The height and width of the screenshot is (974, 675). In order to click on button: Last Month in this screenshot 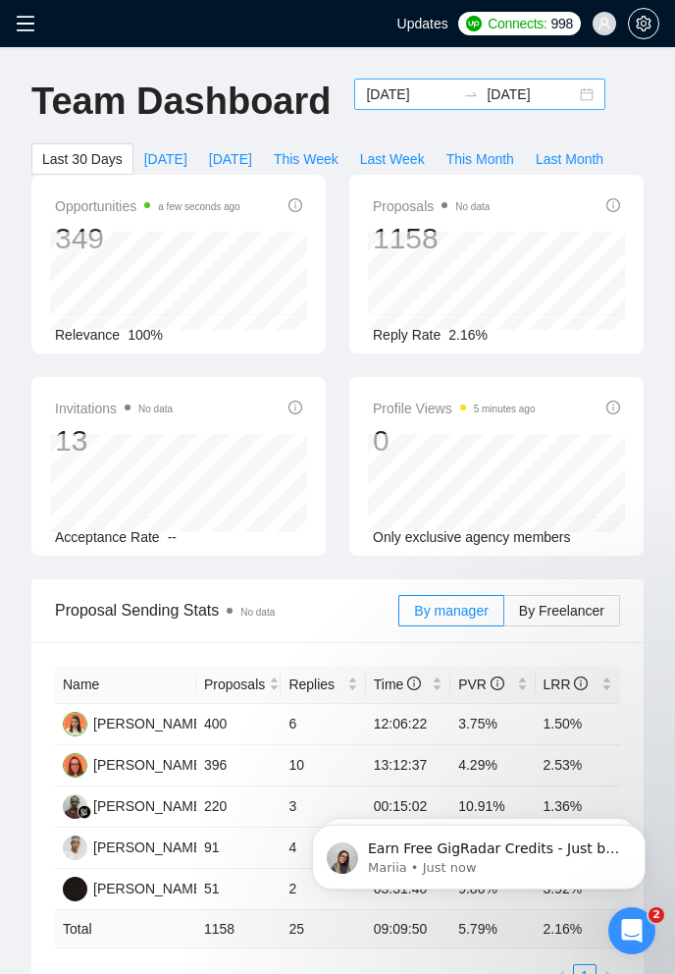, I will do `click(569, 159)`.